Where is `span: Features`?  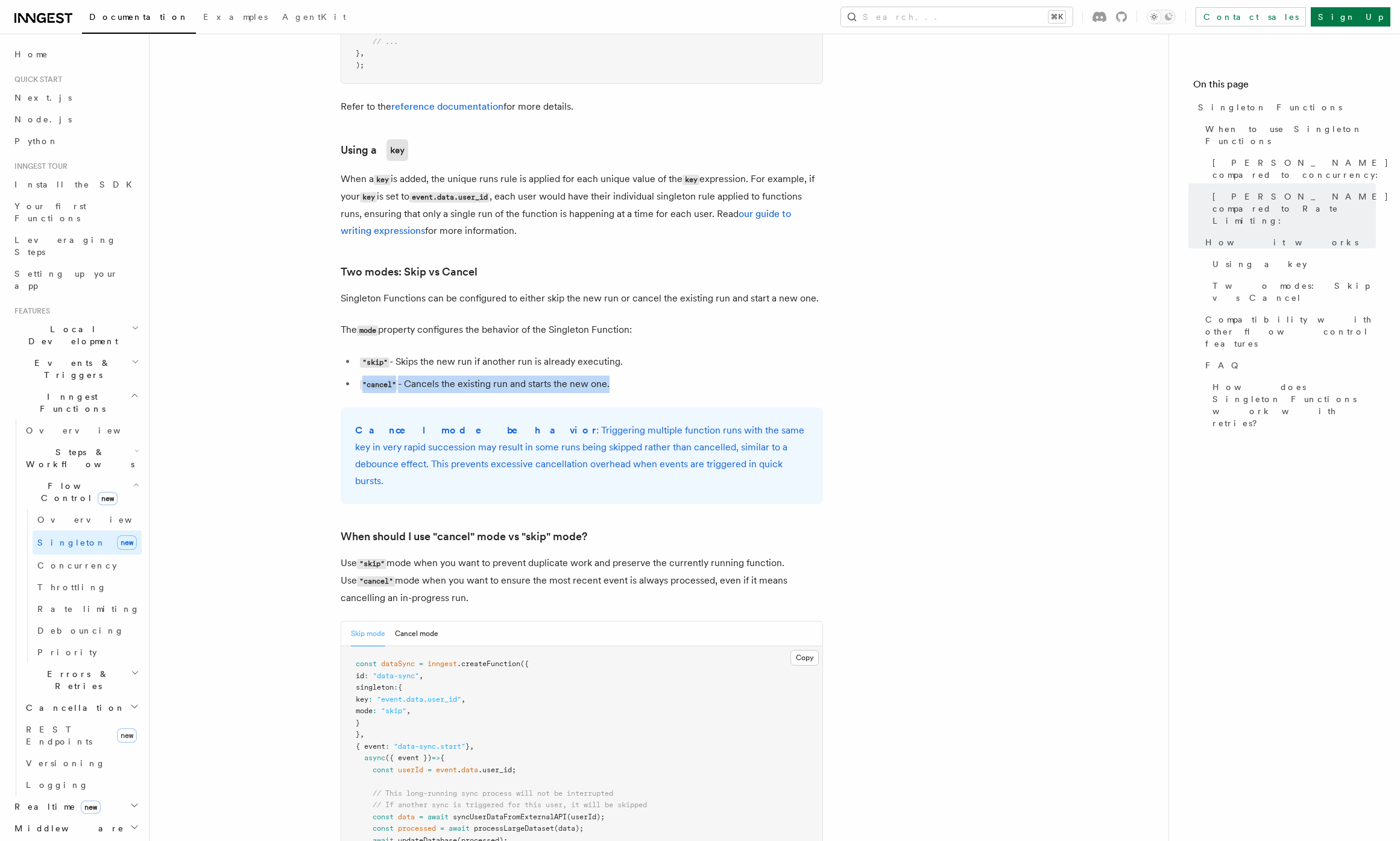
span: Features is located at coordinates (30, 311).